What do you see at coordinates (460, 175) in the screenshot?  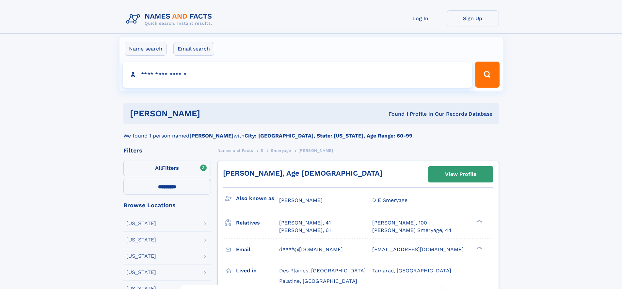 I see `a: View Profile` at bounding box center [460, 175].